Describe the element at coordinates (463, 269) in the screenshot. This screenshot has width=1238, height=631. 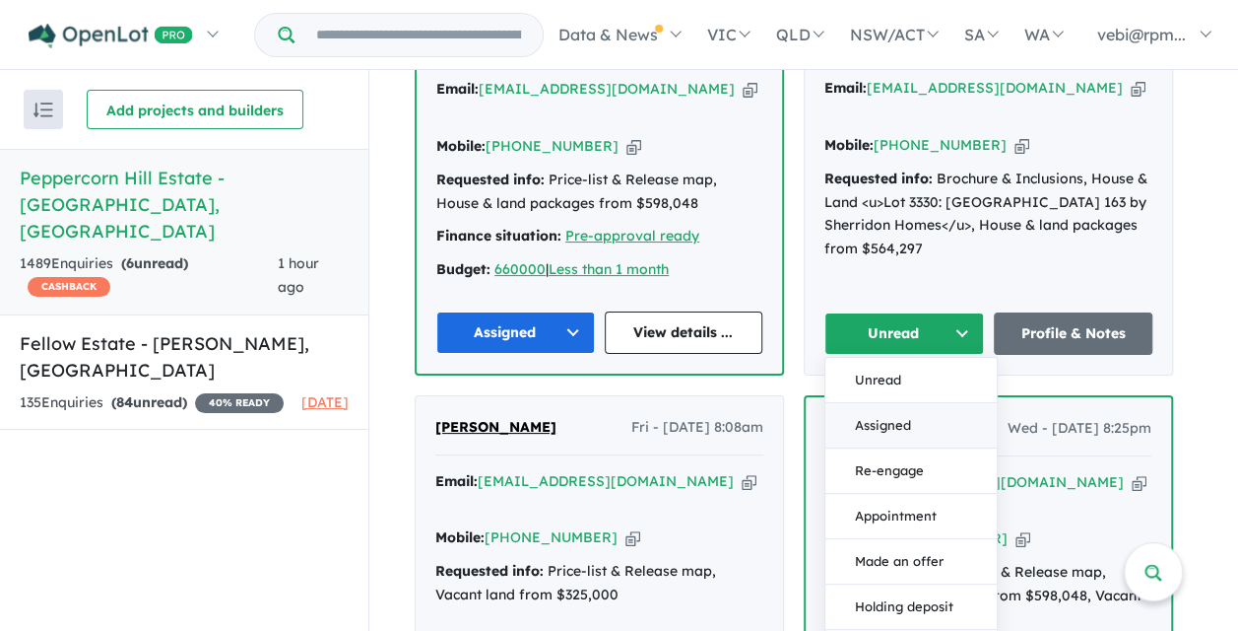
I see `strong: Budget:` at that location.